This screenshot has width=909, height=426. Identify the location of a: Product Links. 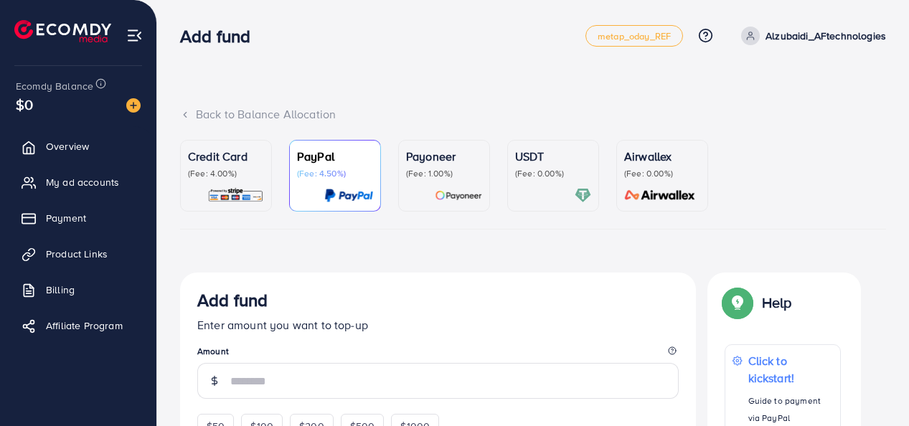
(78, 254).